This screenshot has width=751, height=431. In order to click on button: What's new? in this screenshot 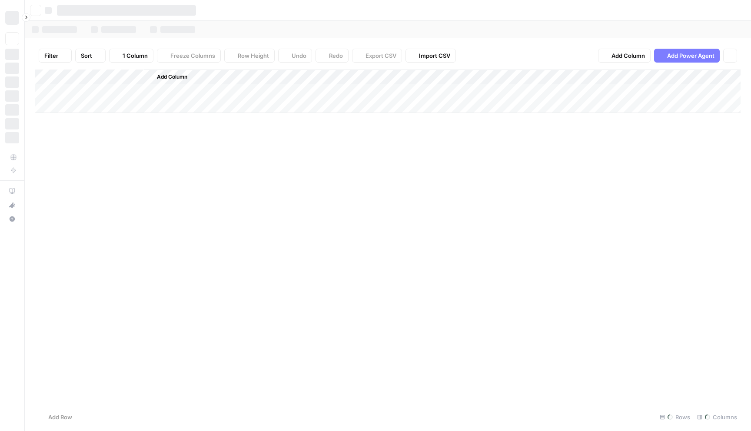, I will do `click(12, 205)`.